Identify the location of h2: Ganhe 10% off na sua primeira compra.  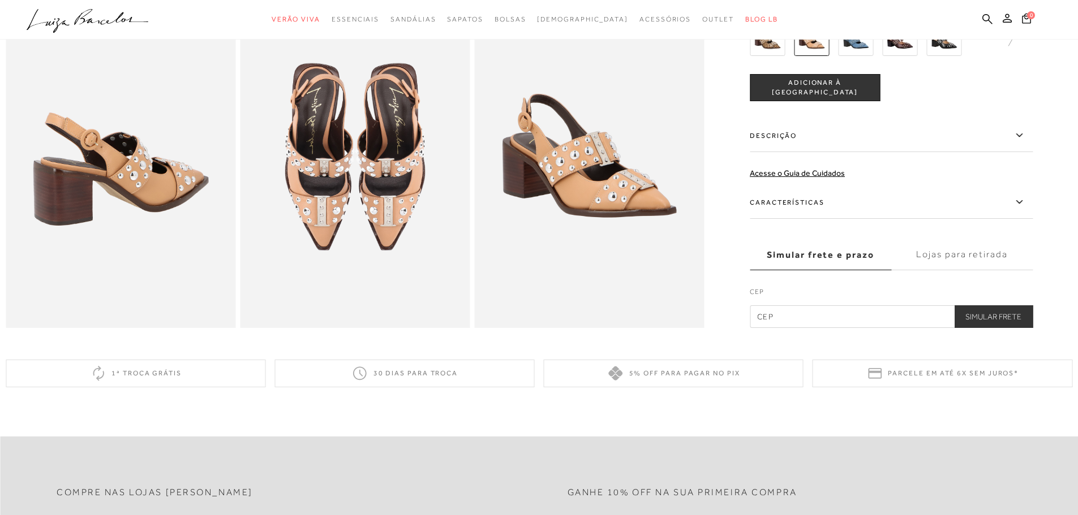
(682, 493).